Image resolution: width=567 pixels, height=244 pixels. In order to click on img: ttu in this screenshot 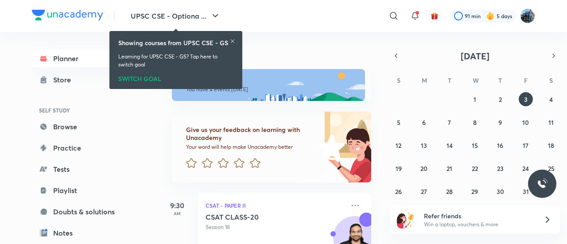, I will do `click(542, 184)`.